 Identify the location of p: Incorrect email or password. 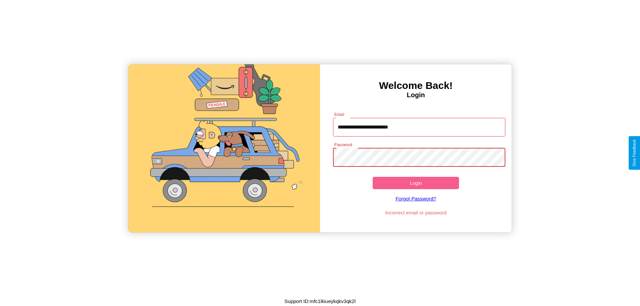
(416, 213).